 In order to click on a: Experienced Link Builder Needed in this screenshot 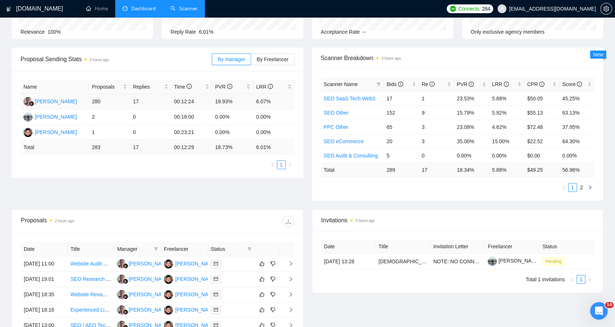, I will do `click(109, 310)`.